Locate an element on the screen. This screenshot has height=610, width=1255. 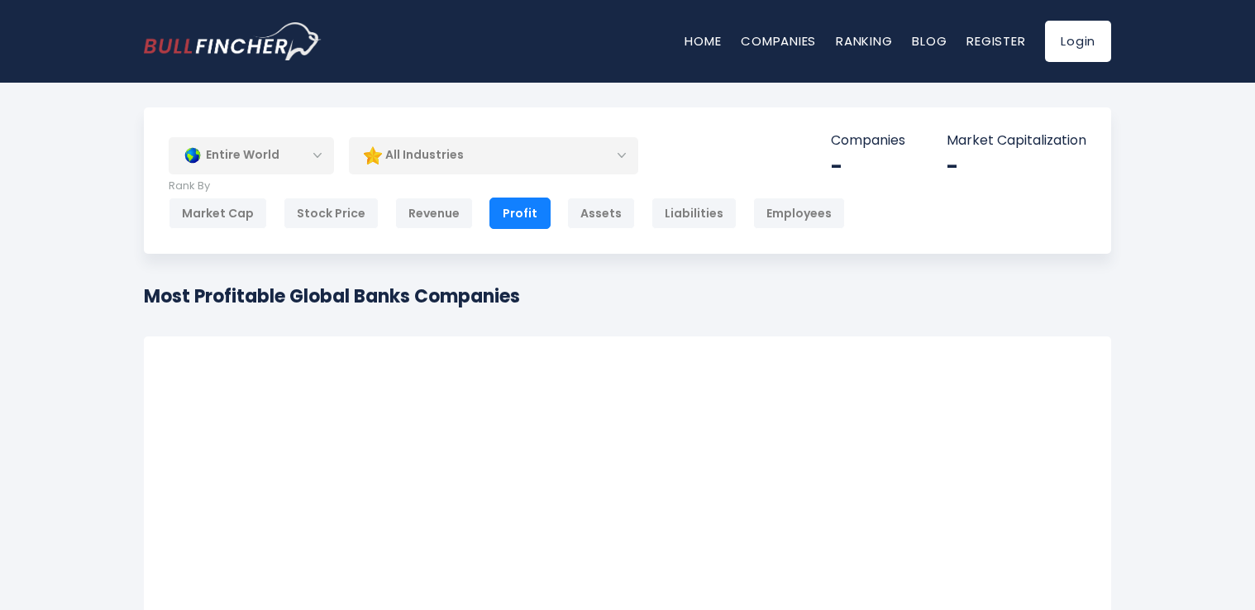
a: Home is located at coordinates (703, 41).